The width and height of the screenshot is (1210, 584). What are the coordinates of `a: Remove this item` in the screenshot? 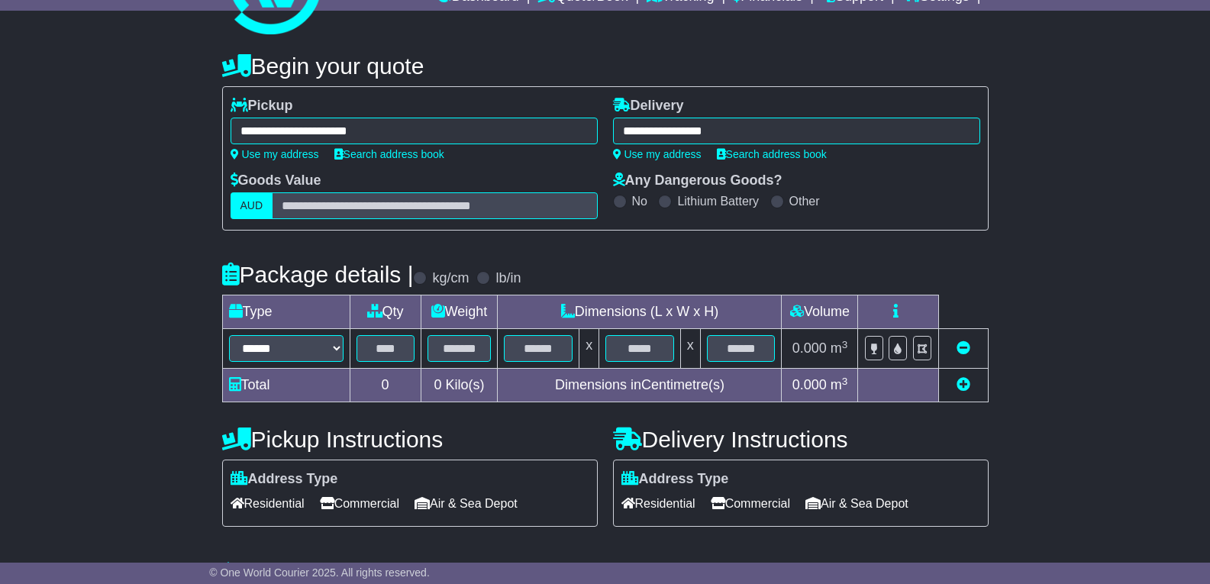 It's located at (963, 348).